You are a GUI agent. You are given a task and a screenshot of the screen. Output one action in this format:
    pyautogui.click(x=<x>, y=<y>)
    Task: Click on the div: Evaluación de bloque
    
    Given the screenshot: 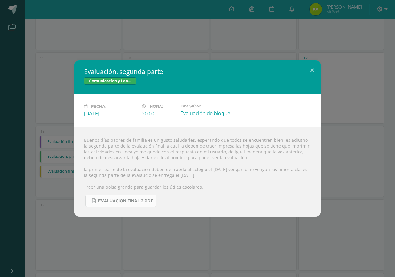 What is the action you would take?
    pyautogui.click(x=207, y=113)
    